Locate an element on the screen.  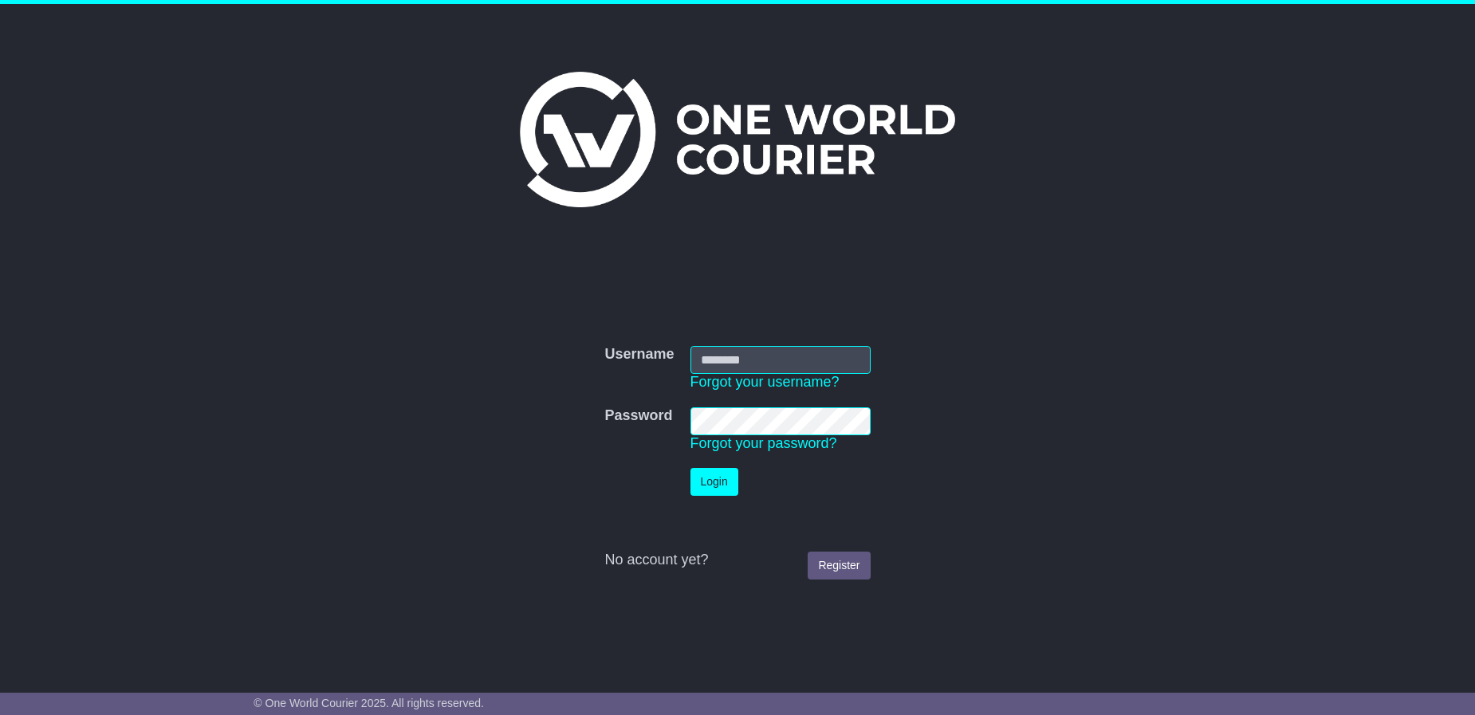
img: One World is located at coordinates (737, 140).